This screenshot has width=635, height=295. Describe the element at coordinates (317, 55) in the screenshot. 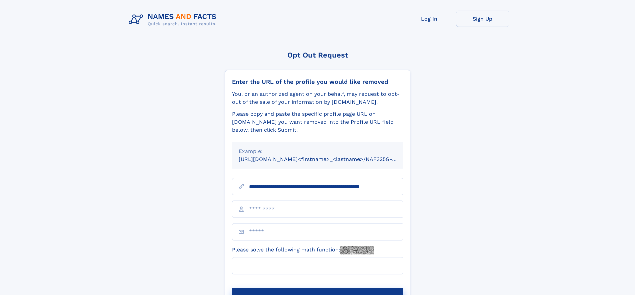

I see `div: Opt Out Request` at that location.